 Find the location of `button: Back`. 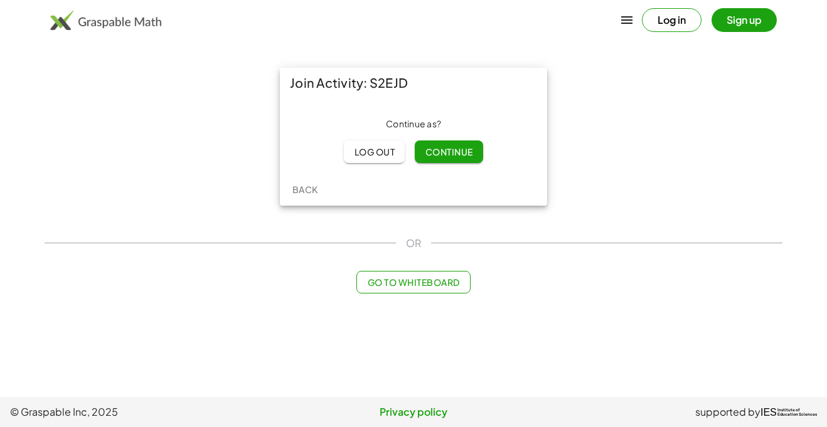

button: Back is located at coordinates (305, 189).